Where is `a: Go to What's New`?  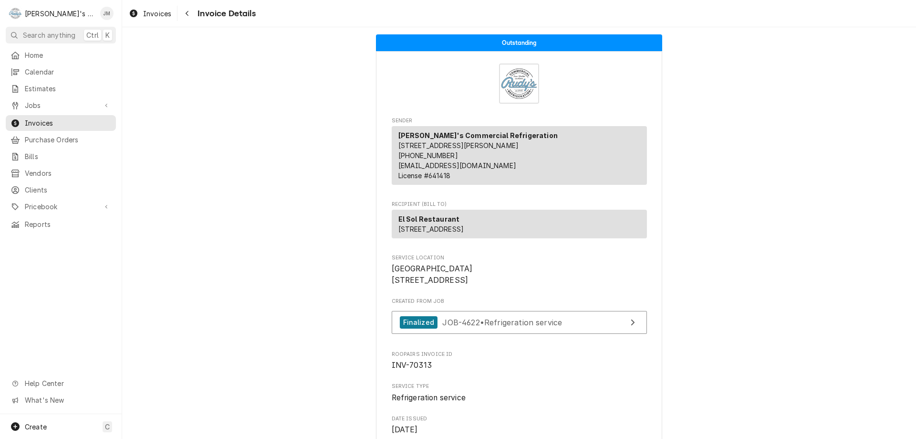
a: Go to What's New is located at coordinates (61, 399).